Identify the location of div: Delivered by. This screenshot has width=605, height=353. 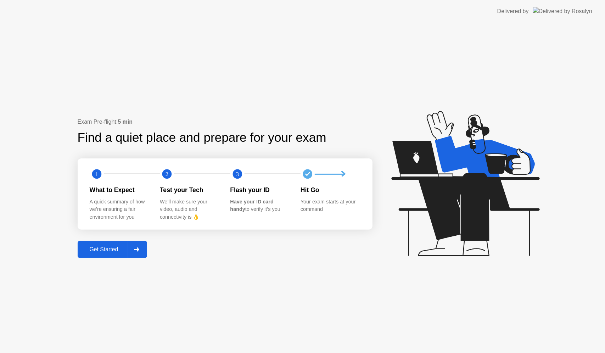
(513, 11).